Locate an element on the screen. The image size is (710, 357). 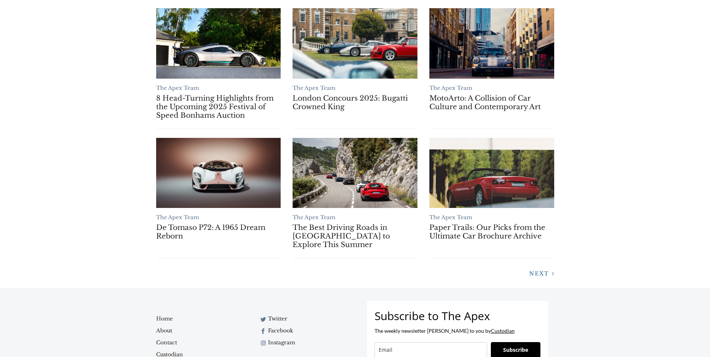
h4: Subscribe to The Apex is located at coordinates (458, 316).